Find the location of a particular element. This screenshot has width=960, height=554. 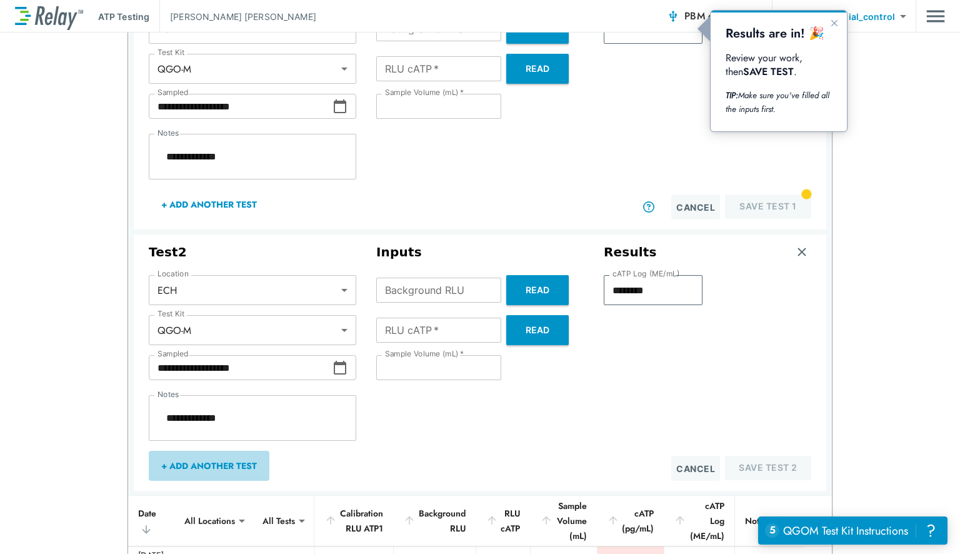

span: PBM is located at coordinates (721, 16).